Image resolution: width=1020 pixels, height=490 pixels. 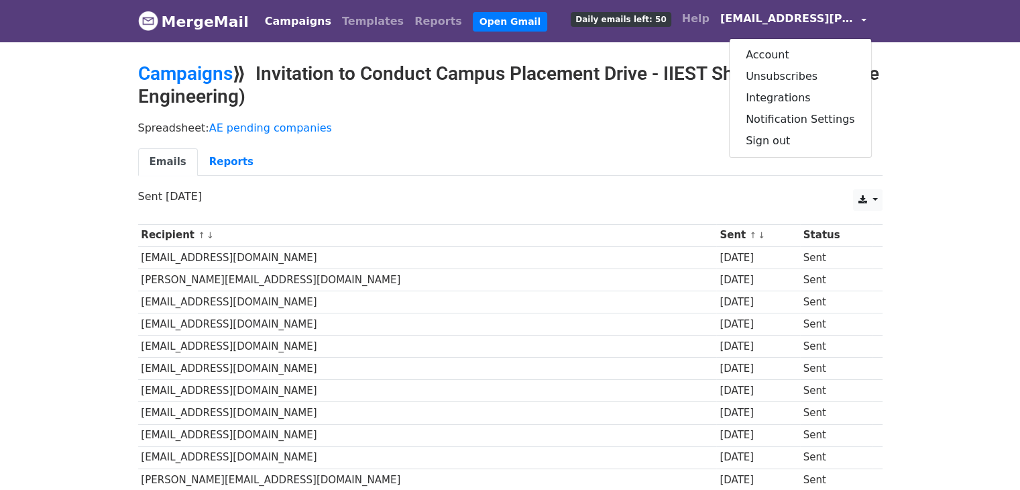 What do you see at coordinates (510, 85) in the screenshot?
I see `h2: ⟫ Invitation to Conduct Campus Placement Drive - IIEST Shibpur (Aerospace Engineering)` at bounding box center [510, 85].